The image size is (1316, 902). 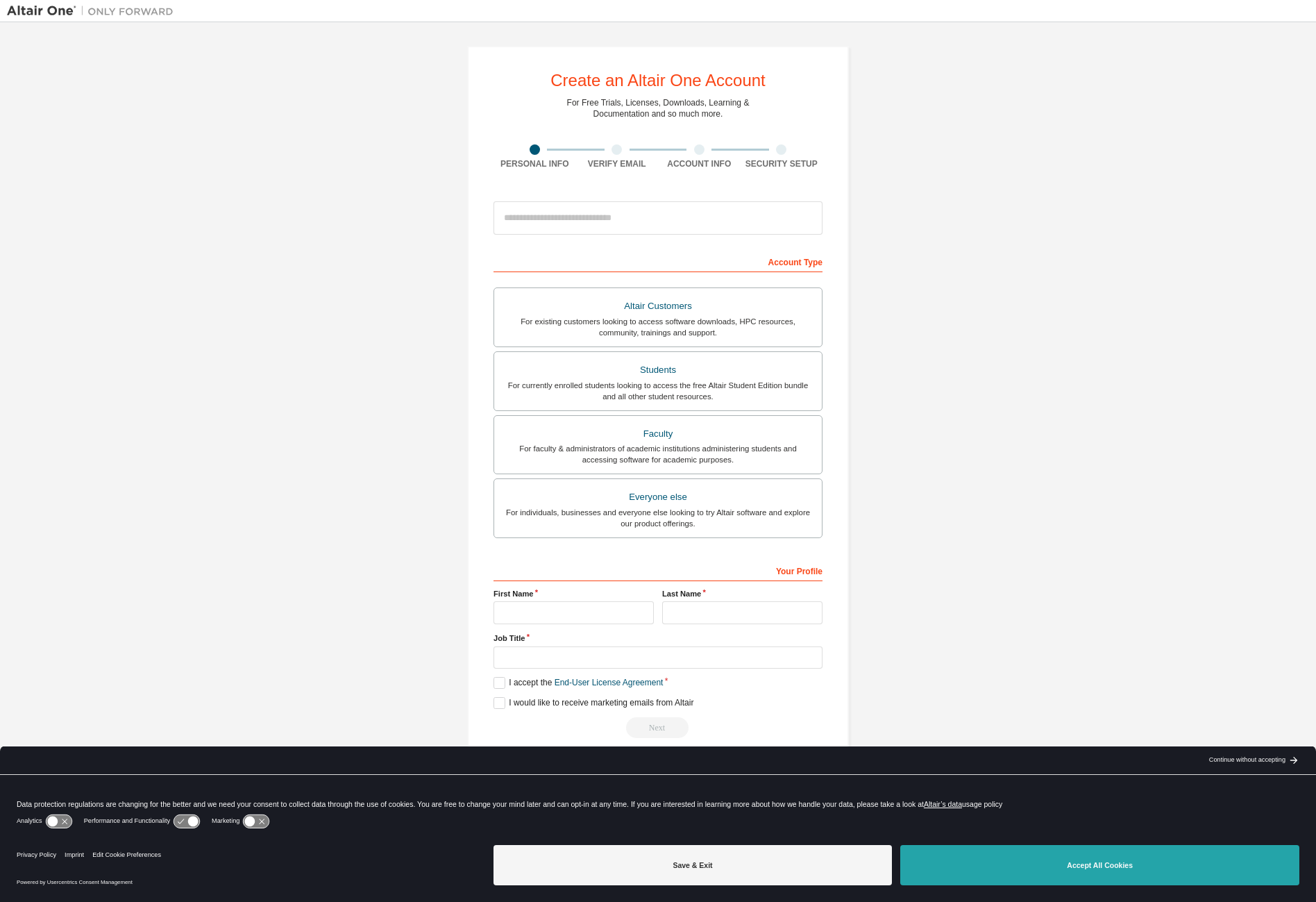 What do you see at coordinates (93, 11) in the screenshot?
I see `img: Altair One` at bounding box center [93, 11].